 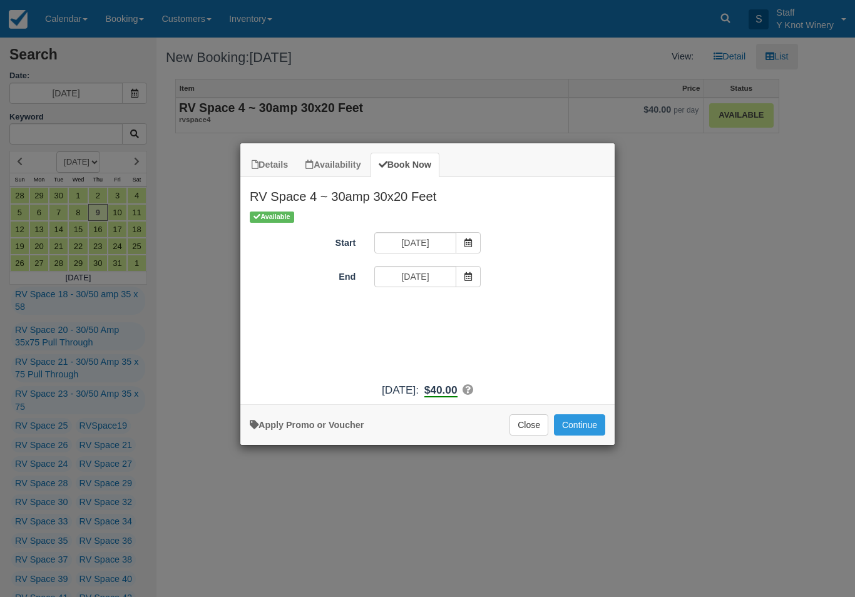 What do you see at coordinates (427, 193) in the screenshot?
I see `h2: RV Space 4 ~ 30amp 30x20 Feet` at bounding box center [427, 193].